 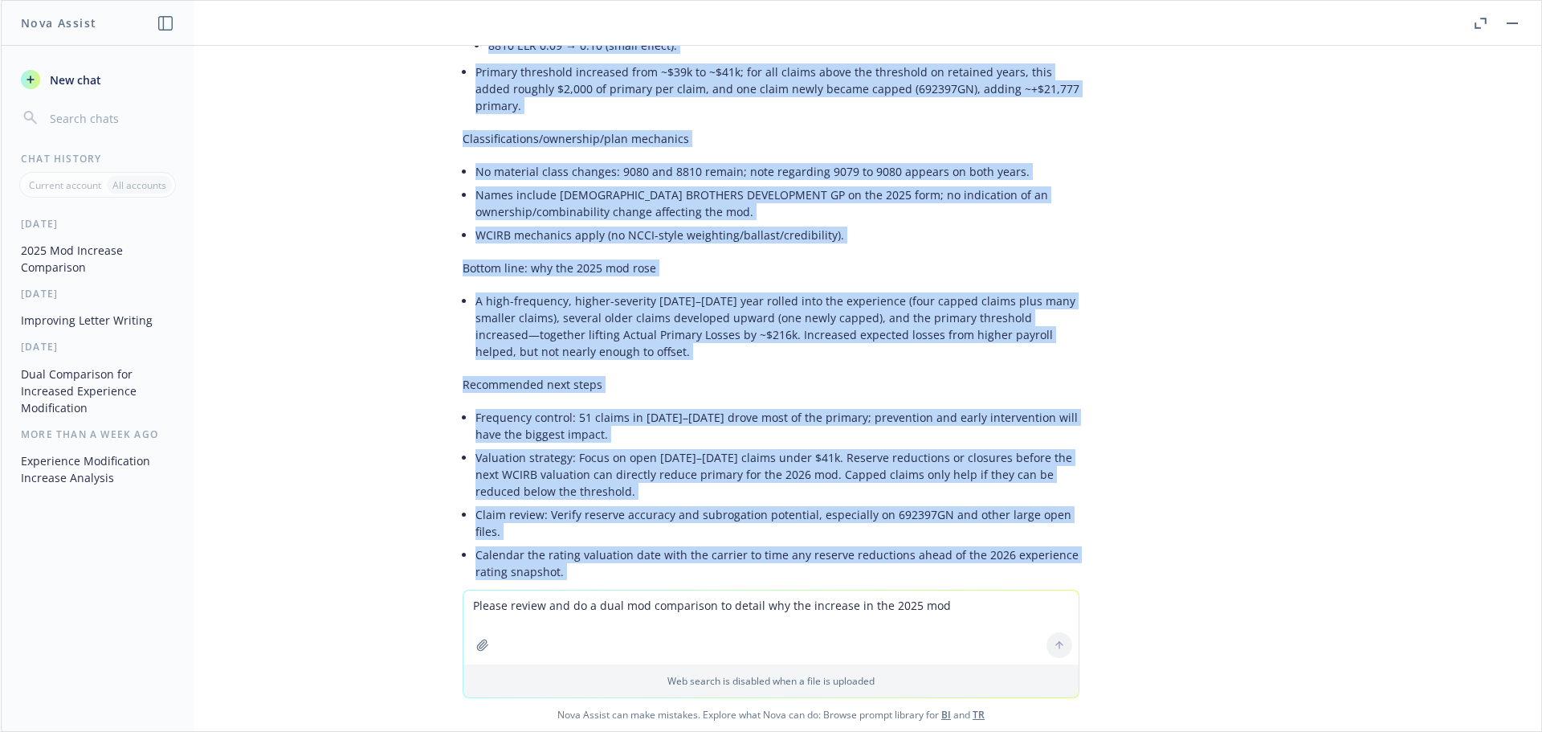 I want to click on p: Recommended next steps, so click(x=771, y=384).